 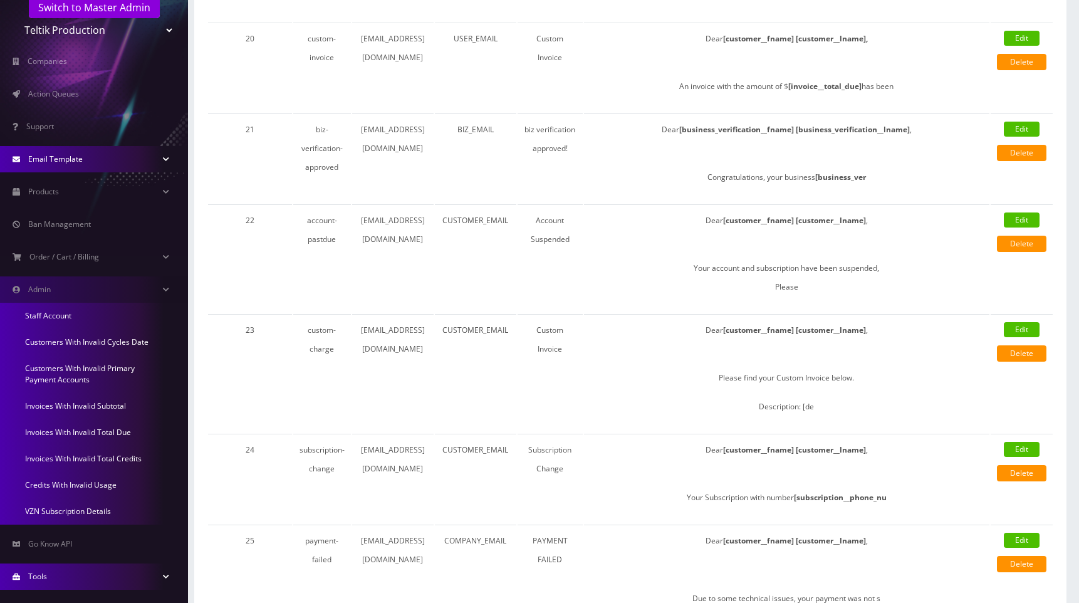 I want to click on span: Companies, so click(x=47, y=61).